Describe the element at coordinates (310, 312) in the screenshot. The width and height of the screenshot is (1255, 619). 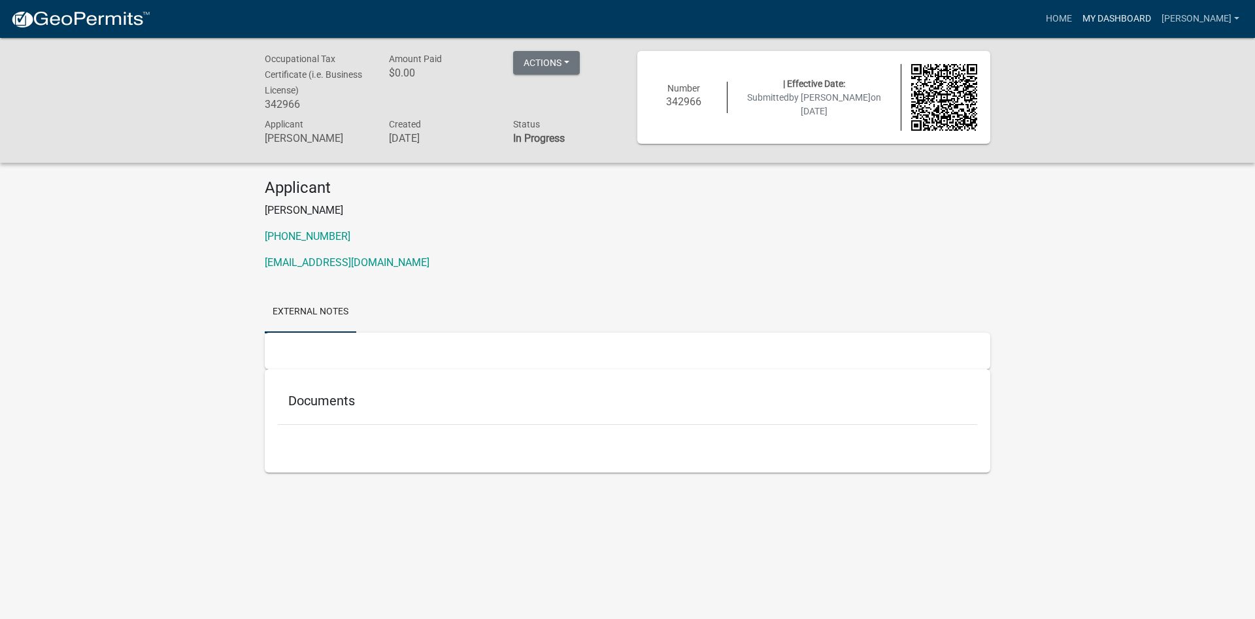
I see `a: External Notes` at that location.